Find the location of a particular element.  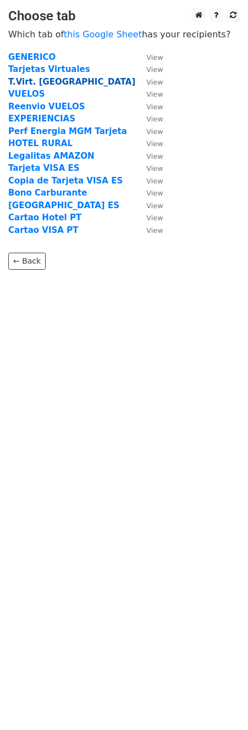

strong: Reenvio VUELOS is located at coordinates (47, 107).